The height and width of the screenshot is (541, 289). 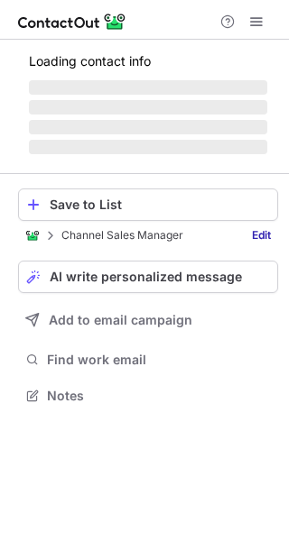 I want to click on button: Find work email, so click(x=148, y=360).